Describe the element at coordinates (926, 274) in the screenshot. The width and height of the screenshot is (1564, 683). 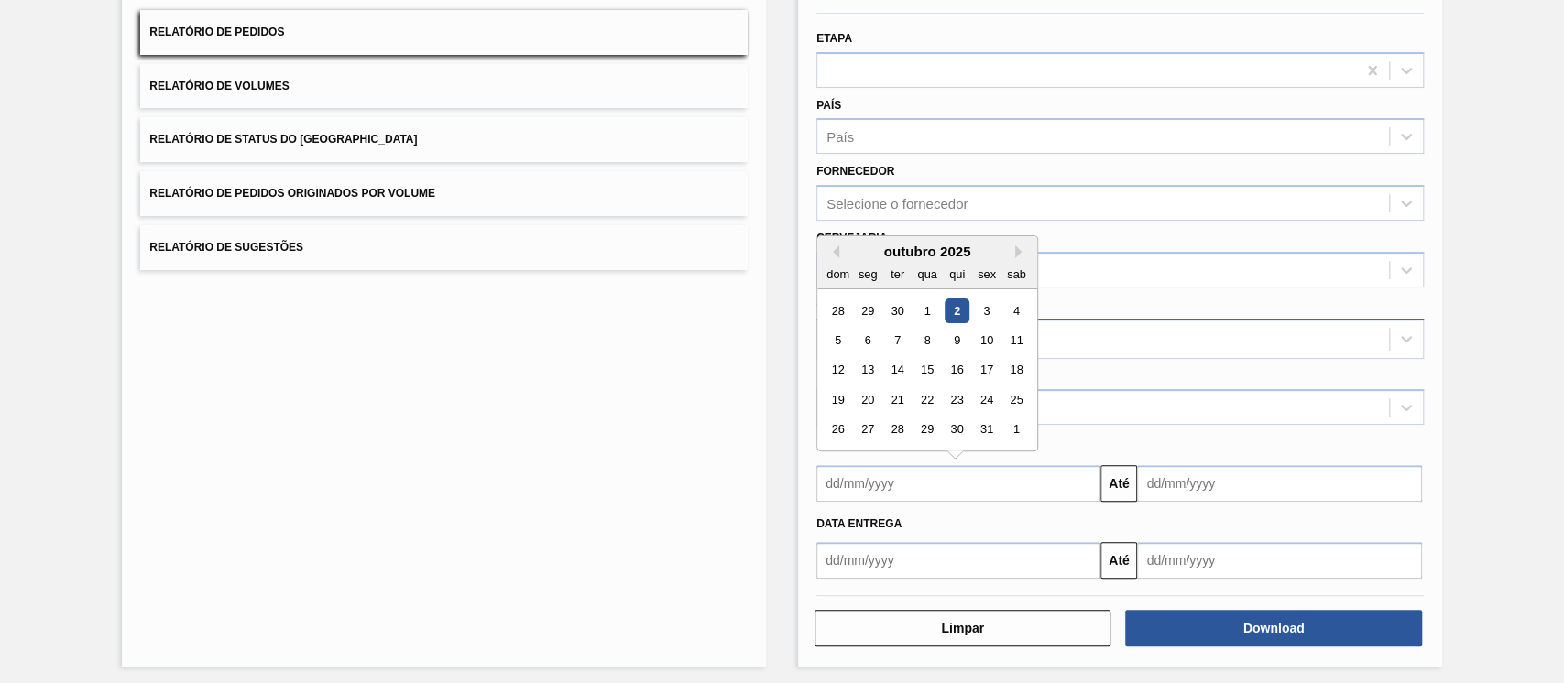
I see `div: qua` at that location.